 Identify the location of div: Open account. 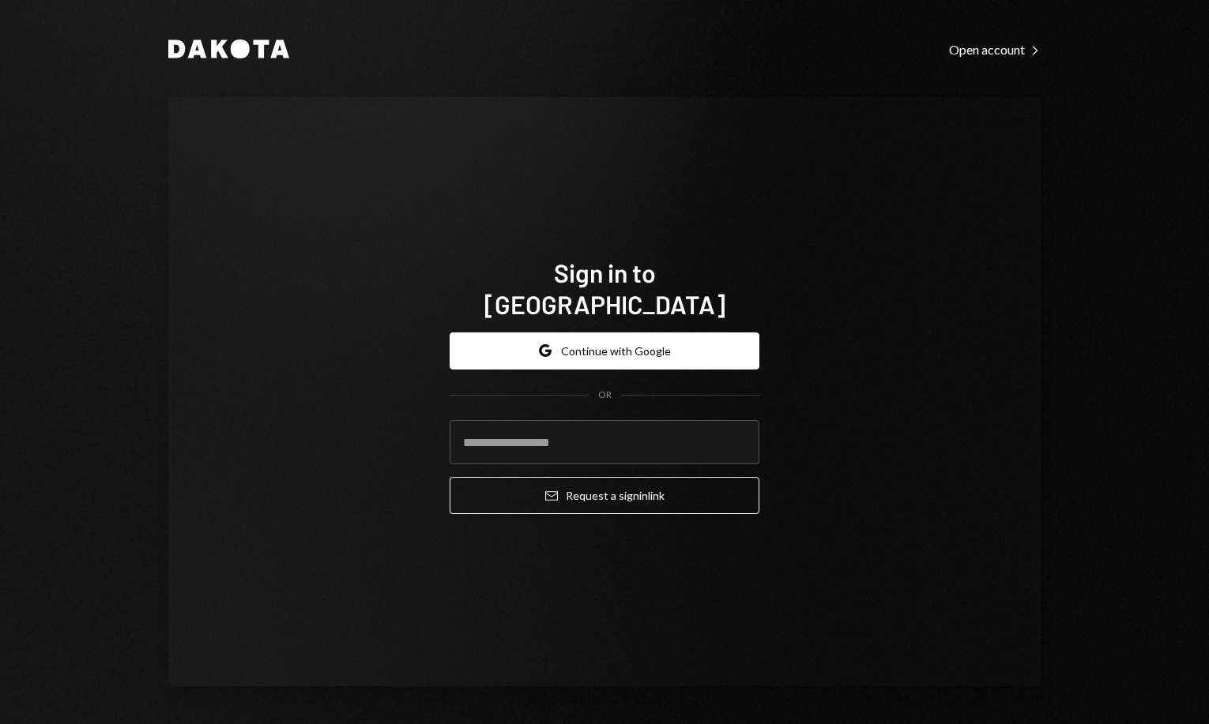
(995, 50).